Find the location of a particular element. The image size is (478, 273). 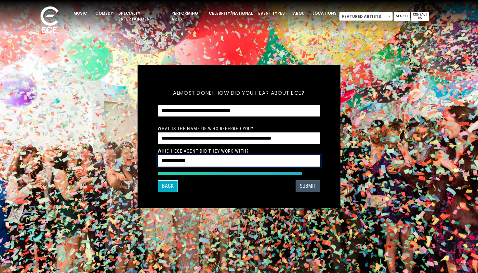

img: ece_new_logo_whitev2-1.png is located at coordinates (49, 20).